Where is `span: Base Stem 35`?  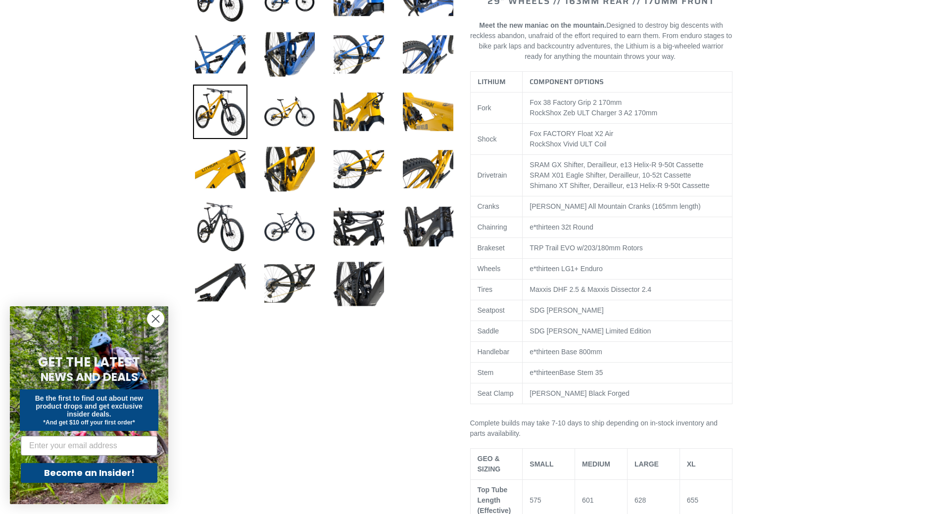
span: Base Stem 35 is located at coordinates (581, 373).